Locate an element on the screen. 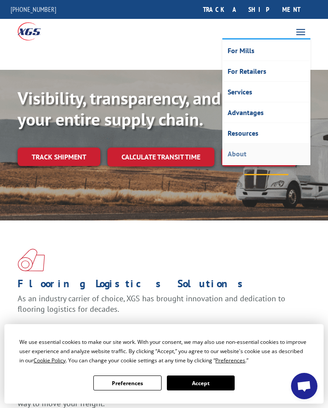 The image size is (328, 408). span: As an industry carrier of choice, XGS has brought innovation and dedication to flooring logistics... is located at coordinates (151, 304).